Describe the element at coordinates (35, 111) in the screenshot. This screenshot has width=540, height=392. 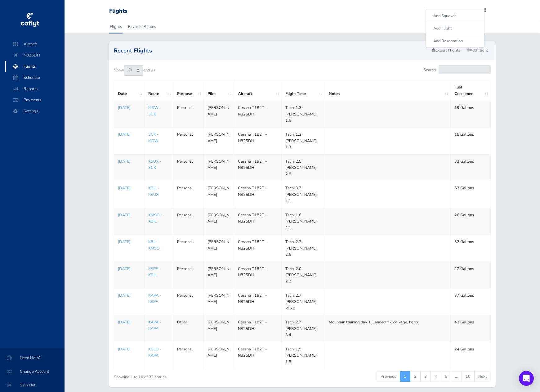
I see `span: Settings` at that location.